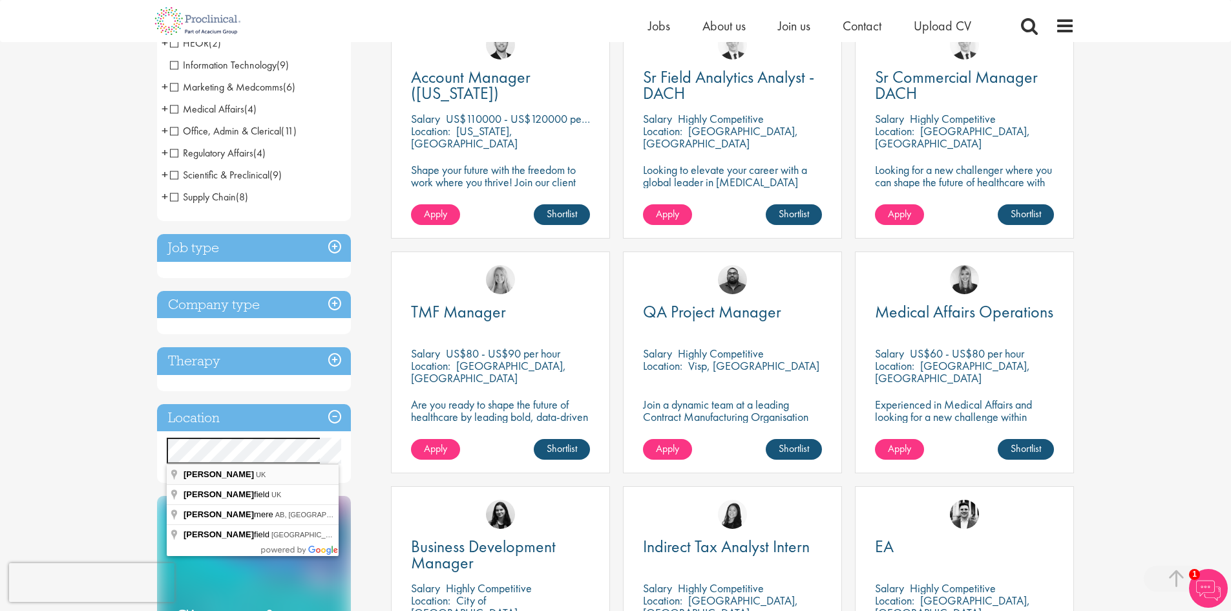 This screenshot has width=1231, height=611. Describe the element at coordinates (659, 26) in the screenshot. I see `a: Jobs` at that location.